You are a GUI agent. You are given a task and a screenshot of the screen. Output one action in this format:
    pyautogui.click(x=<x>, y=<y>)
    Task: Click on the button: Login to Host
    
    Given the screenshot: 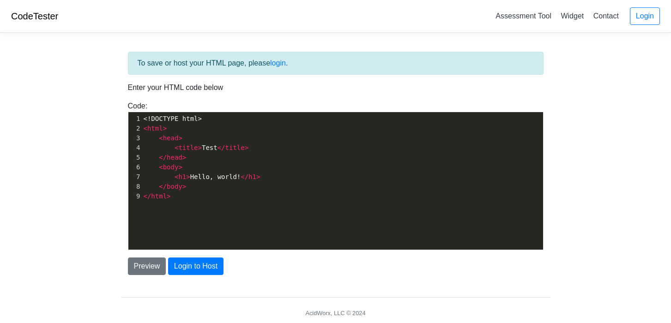 What is the action you would take?
    pyautogui.click(x=196, y=266)
    